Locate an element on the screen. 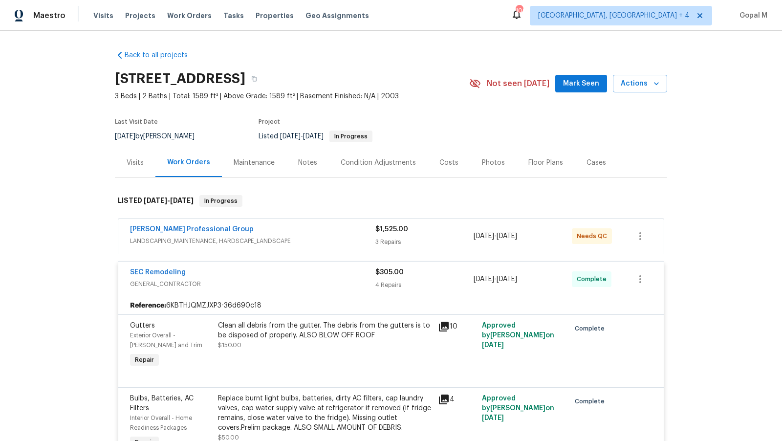 Image resolution: width=782 pixels, height=441 pixels. div: Visits is located at coordinates (135, 163).